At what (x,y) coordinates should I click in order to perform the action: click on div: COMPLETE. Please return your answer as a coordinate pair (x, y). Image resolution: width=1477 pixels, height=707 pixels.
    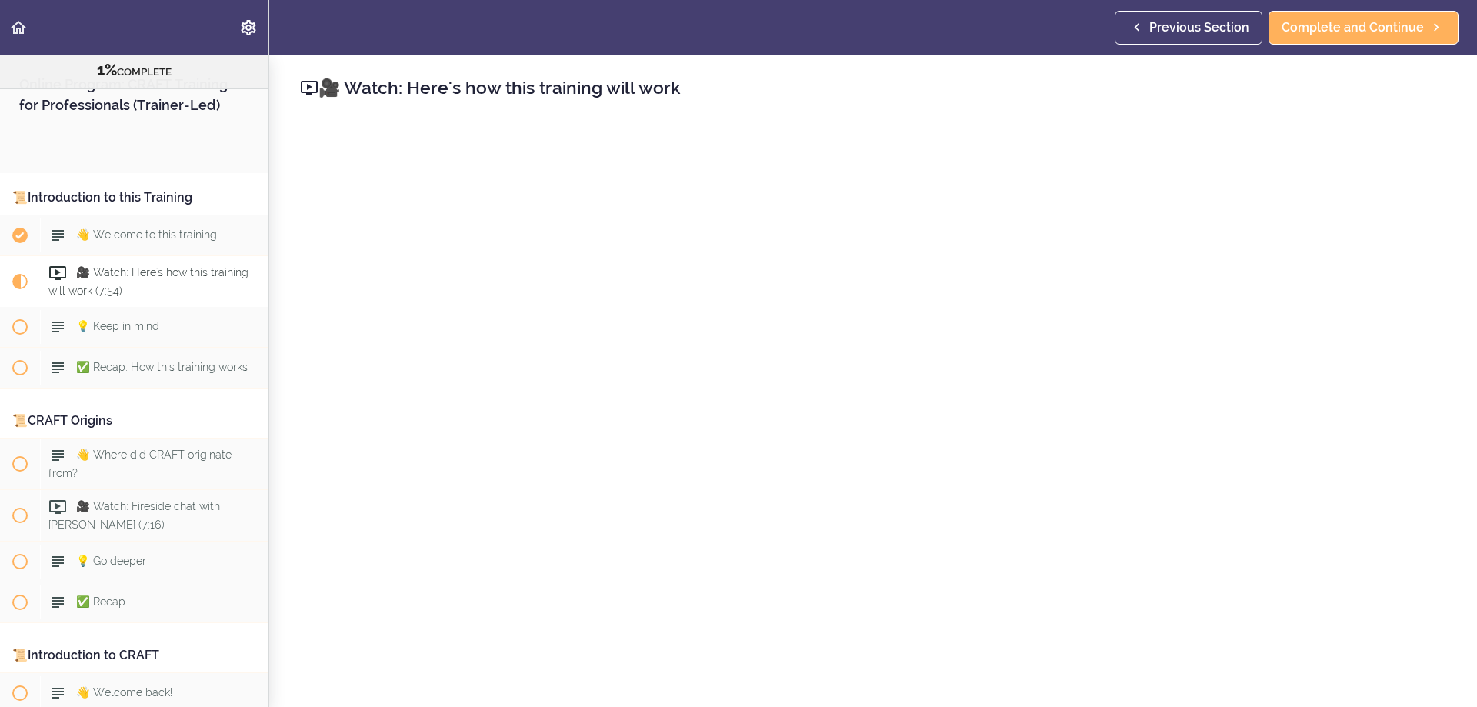
    Looking at the image, I should click on (134, 71).